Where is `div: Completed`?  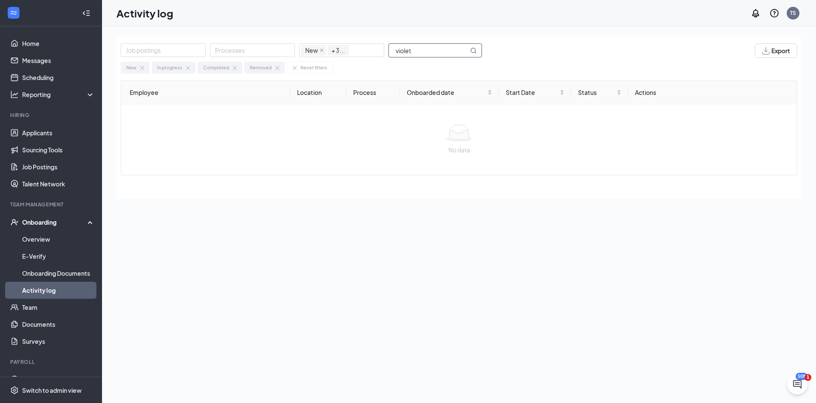
div: Completed is located at coordinates (216, 68).